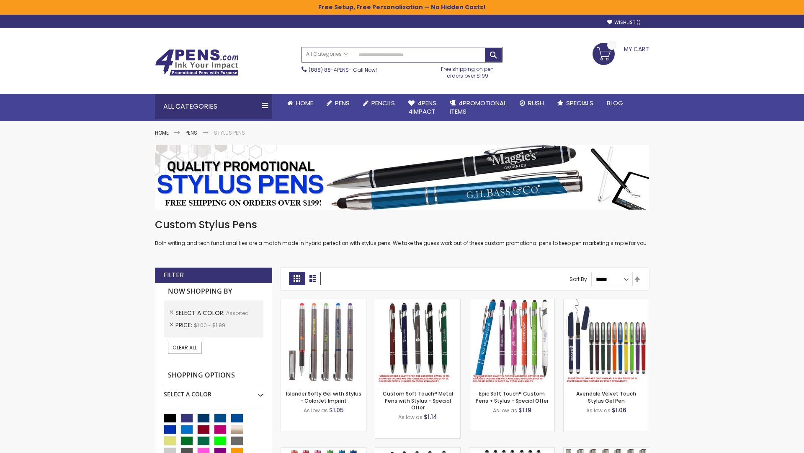 The width and height of the screenshot is (804, 453). Describe the element at coordinates (297, 278) in the screenshot. I see `strong: Grid` at that location.